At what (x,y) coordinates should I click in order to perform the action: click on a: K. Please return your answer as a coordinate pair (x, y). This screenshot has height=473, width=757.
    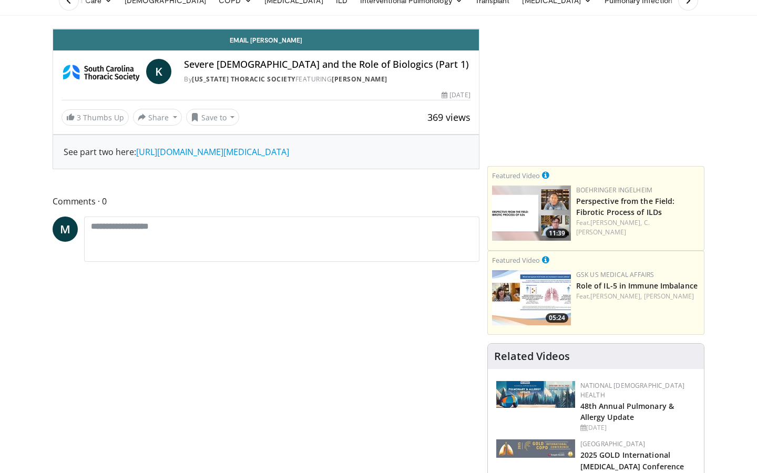
    Looking at the image, I should click on (159, 71).